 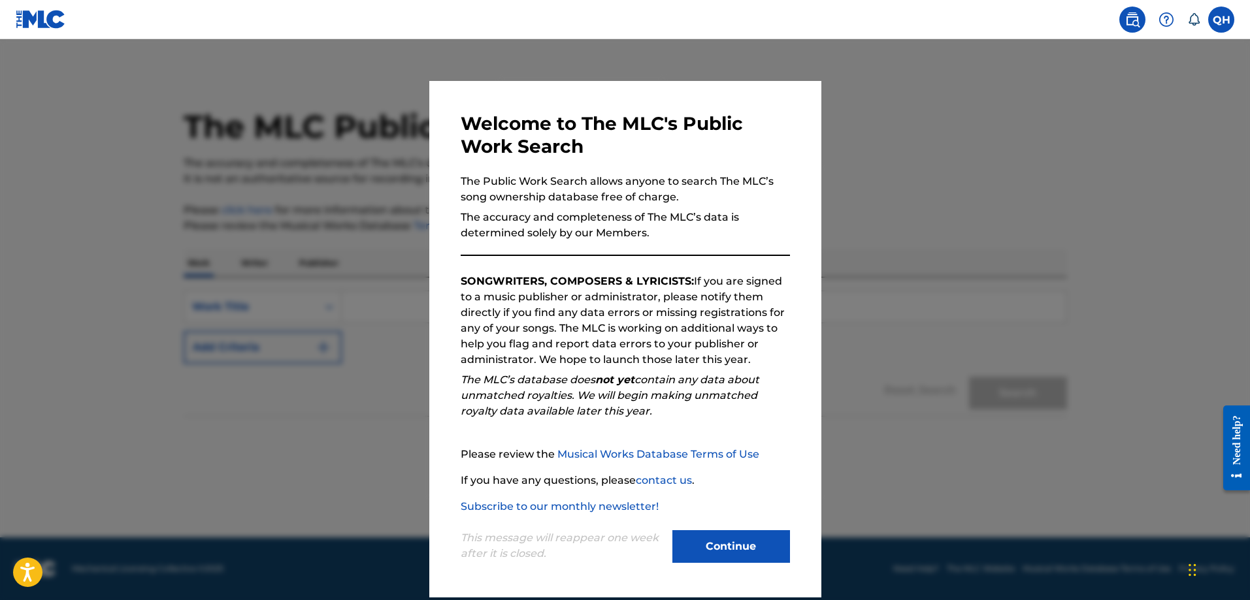 I want to click on div: Help, so click(x=1166, y=20).